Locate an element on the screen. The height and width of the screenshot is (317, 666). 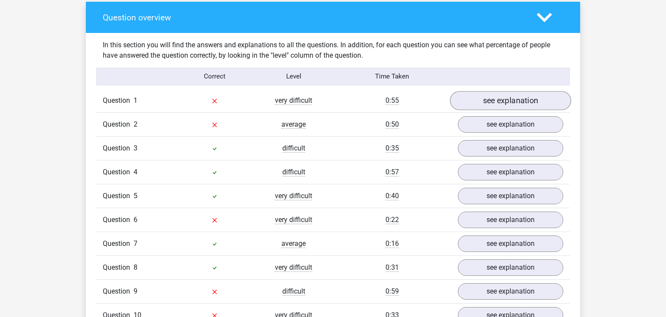
div: Correct is located at coordinates (215, 76).